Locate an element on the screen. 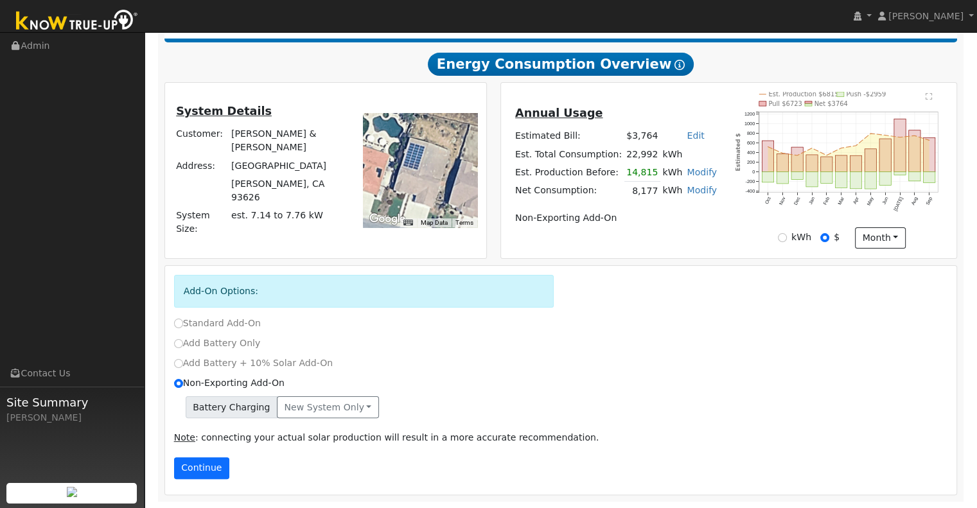 Image resolution: width=977 pixels, height=508 pixels. u: Note is located at coordinates (184, 437).